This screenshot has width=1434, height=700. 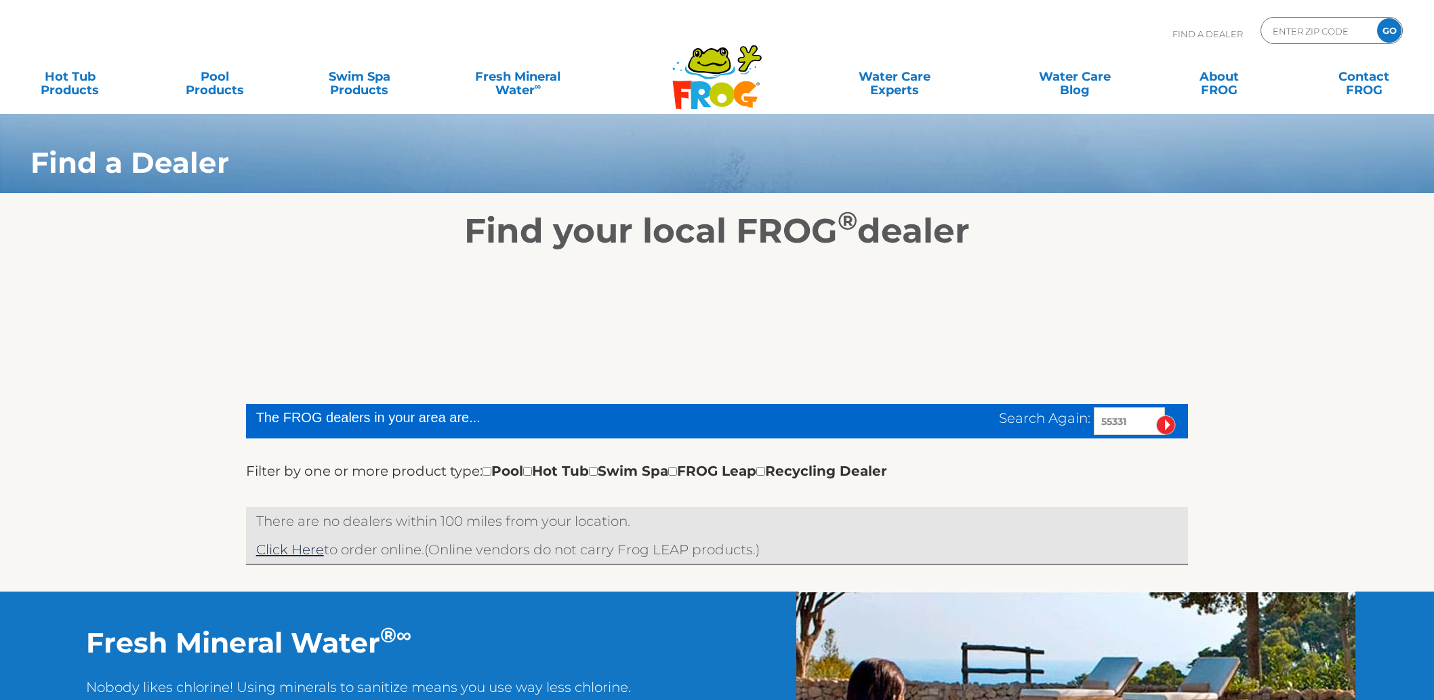 I want to click on a: ContactFROG, so click(x=1365, y=77).